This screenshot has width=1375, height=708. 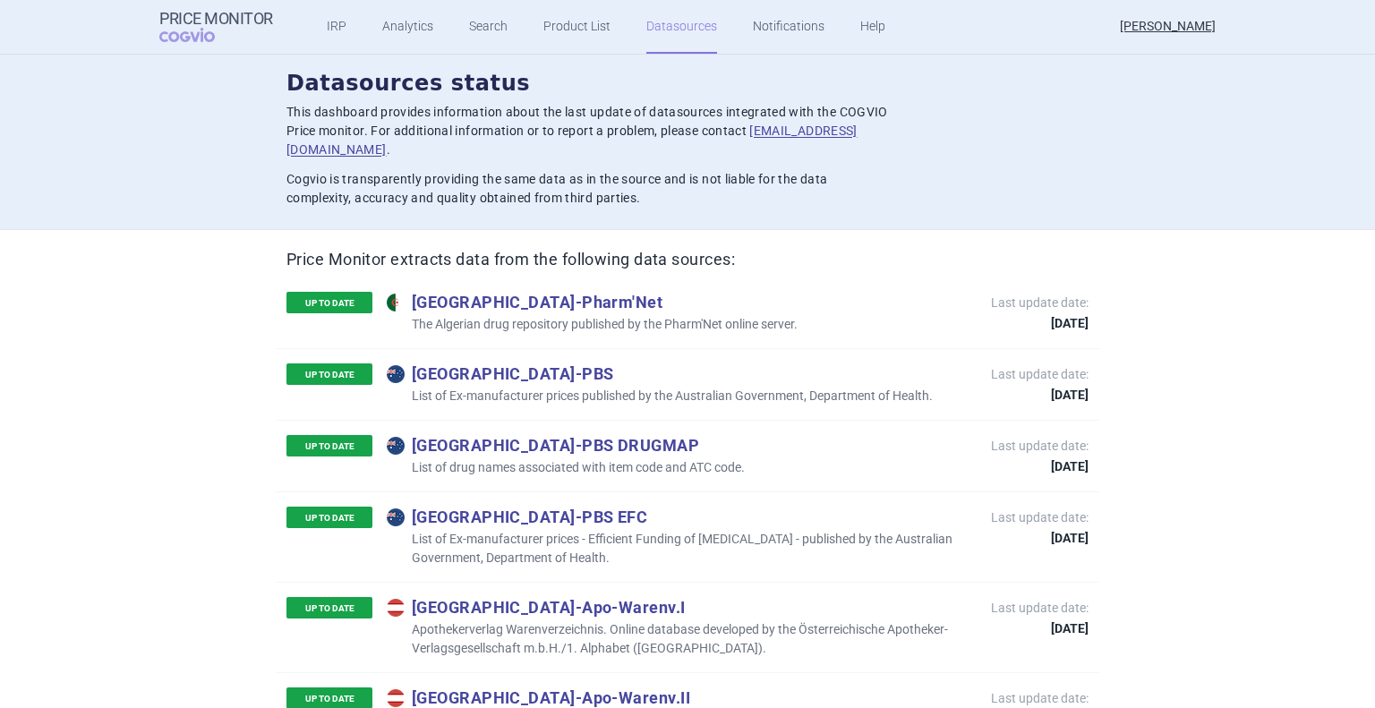 What do you see at coordinates (587, 189) in the screenshot?
I see `p: Cogvio is transparently providing the same data as in the source and is not liable for the data c...` at bounding box center [587, 189].